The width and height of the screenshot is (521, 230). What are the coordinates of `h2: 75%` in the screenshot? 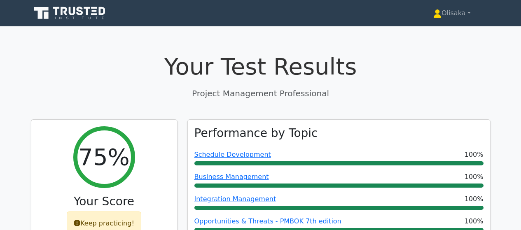 It's located at (104, 157).